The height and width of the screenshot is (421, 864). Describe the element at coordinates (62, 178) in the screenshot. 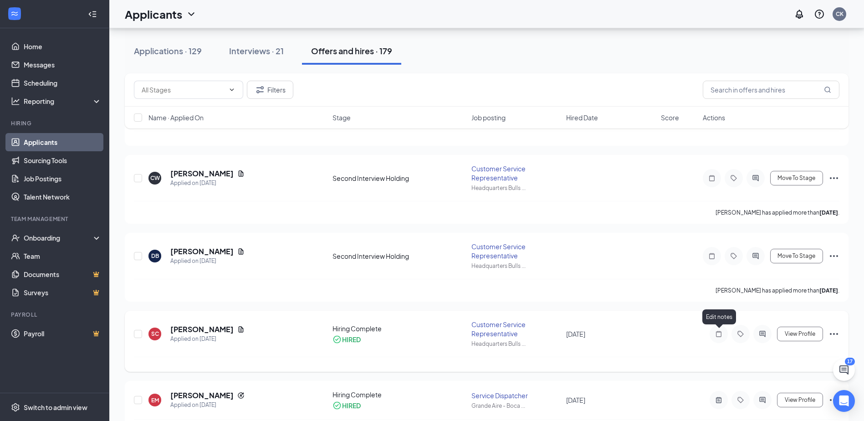

I see `a: Job Postings` at that location.